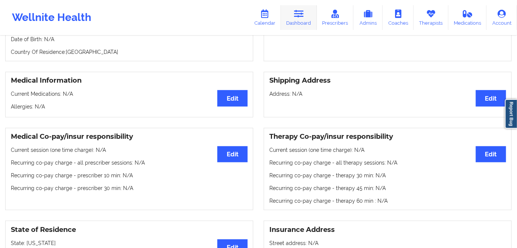  Describe the element at coordinates (368, 18) in the screenshot. I see `a: Admins` at that location.